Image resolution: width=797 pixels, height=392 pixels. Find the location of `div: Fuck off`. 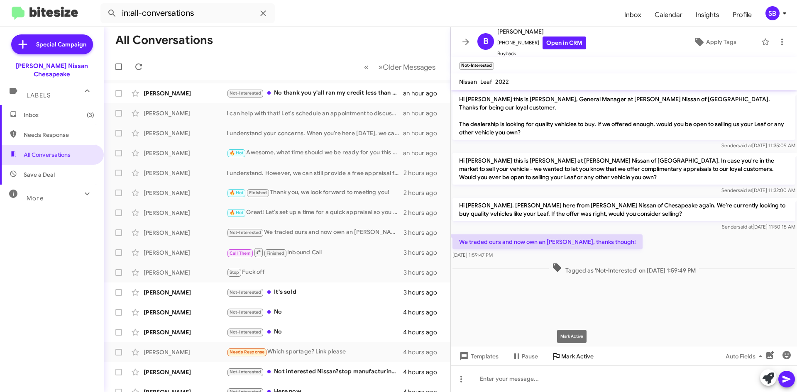

div: Fuck off is located at coordinates (315, 272).